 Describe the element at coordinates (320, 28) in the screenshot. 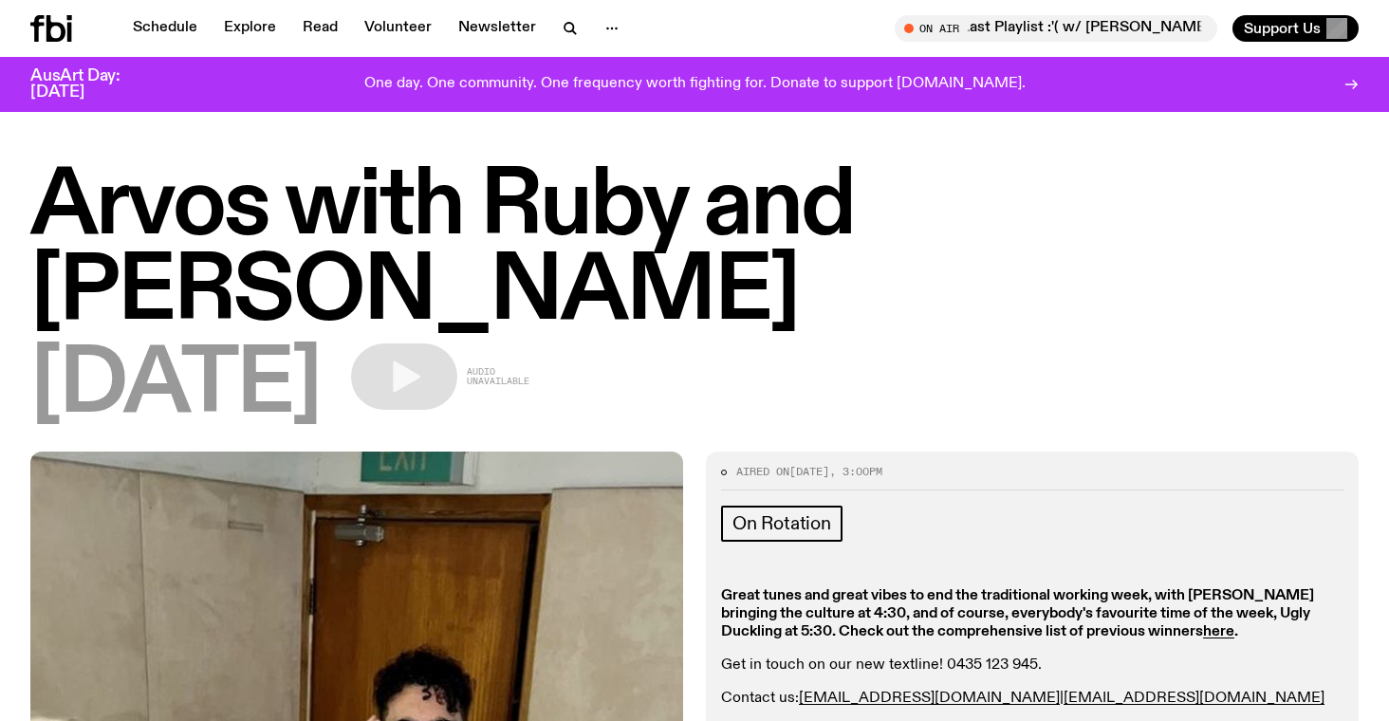

I see `a: Read` at that location.